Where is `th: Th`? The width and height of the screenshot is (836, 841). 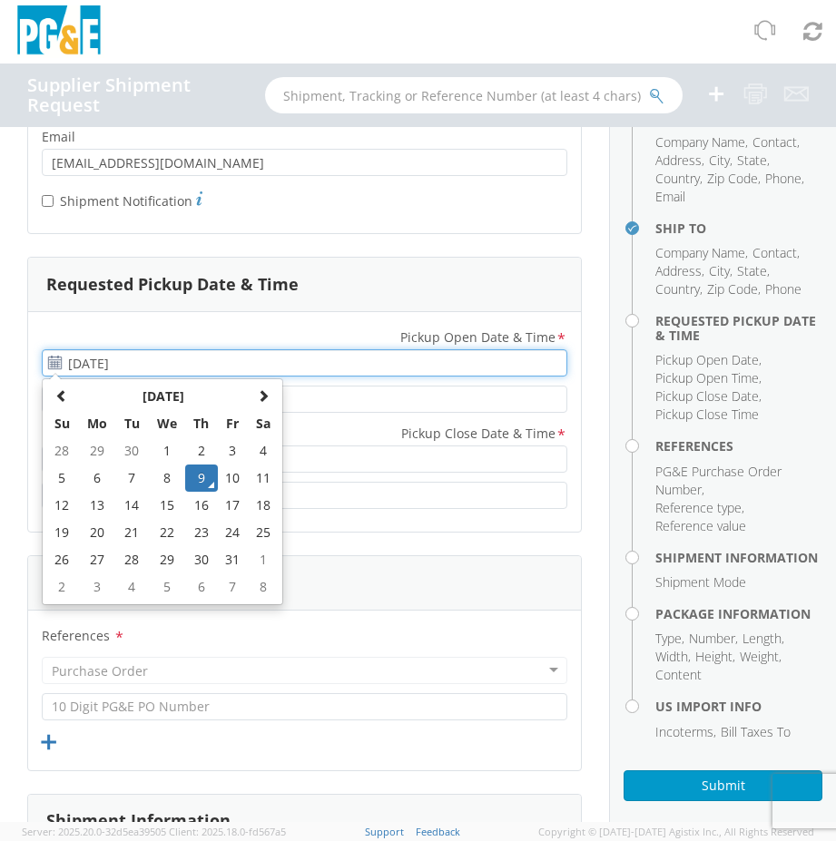 th: Th is located at coordinates (201, 424).